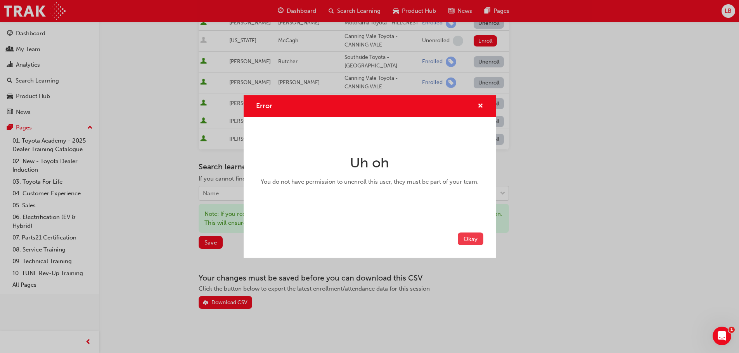  Describe the element at coordinates (731, 330) in the screenshot. I see `span: 1` at that location.